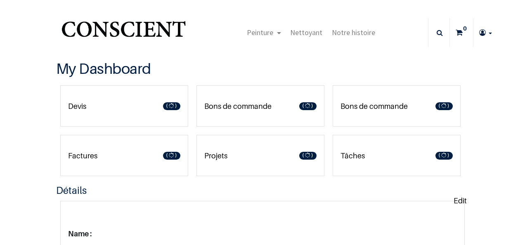  Describe the element at coordinates (261, 156) in the screenshot. I see `a: Projets` at that location.